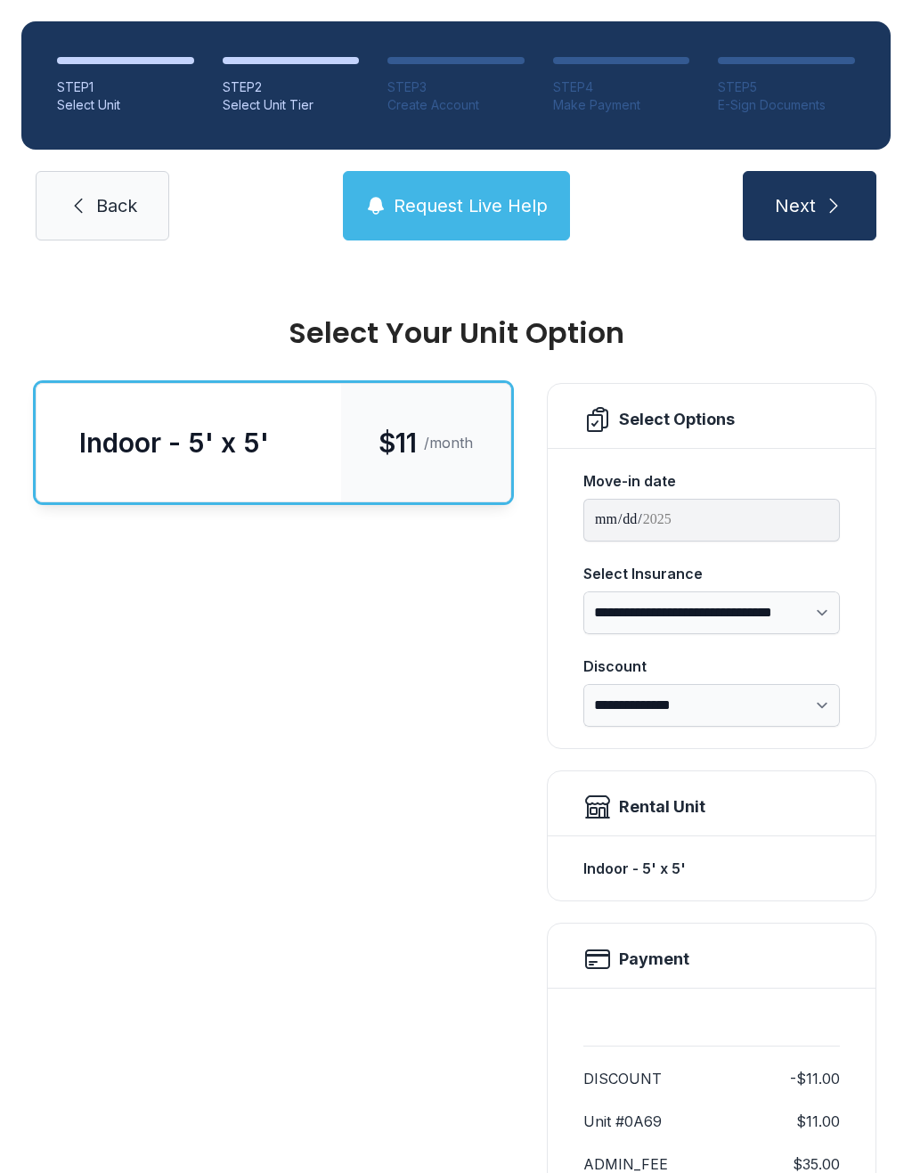 Image resolution: width=912 pixels, height=1173 pixels. Describe the element at coordinates (291, 87) in the screenshot. I see `div: STEP 2` at that location.